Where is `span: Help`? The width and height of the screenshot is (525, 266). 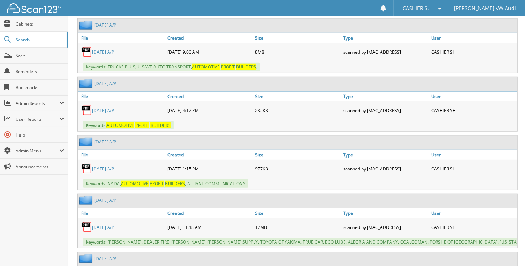
span: Help is located at coordinates (40, 135).